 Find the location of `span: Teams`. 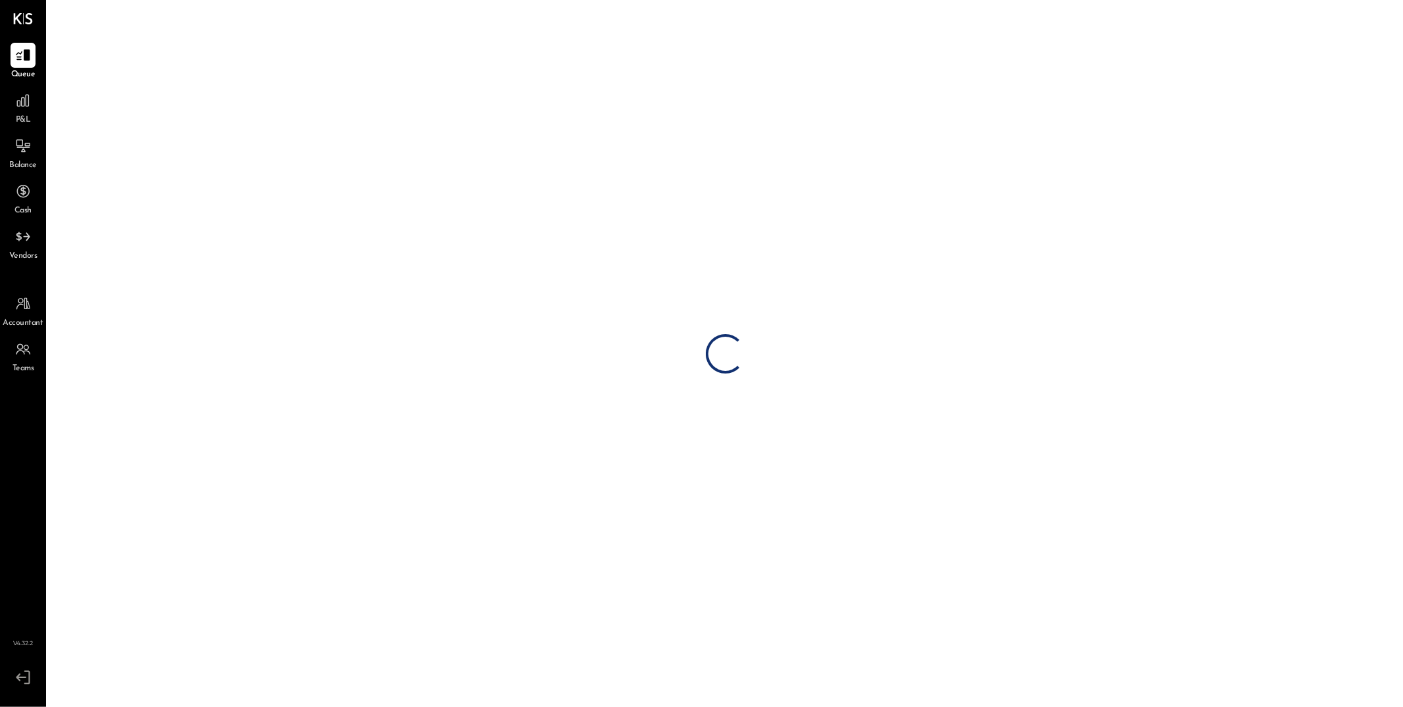

span: Teams is located at coordinates (23, 369).